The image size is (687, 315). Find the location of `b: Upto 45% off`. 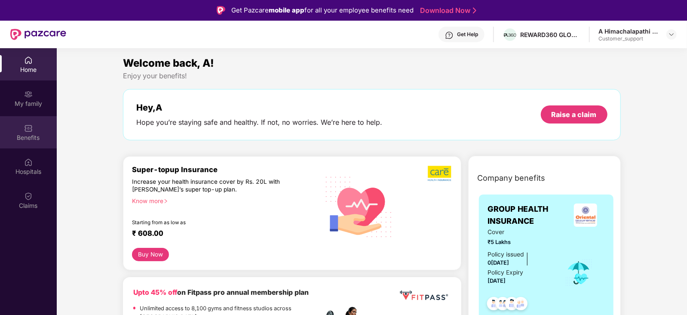

b: Upto 45% off is located at coordinates (155, 292).